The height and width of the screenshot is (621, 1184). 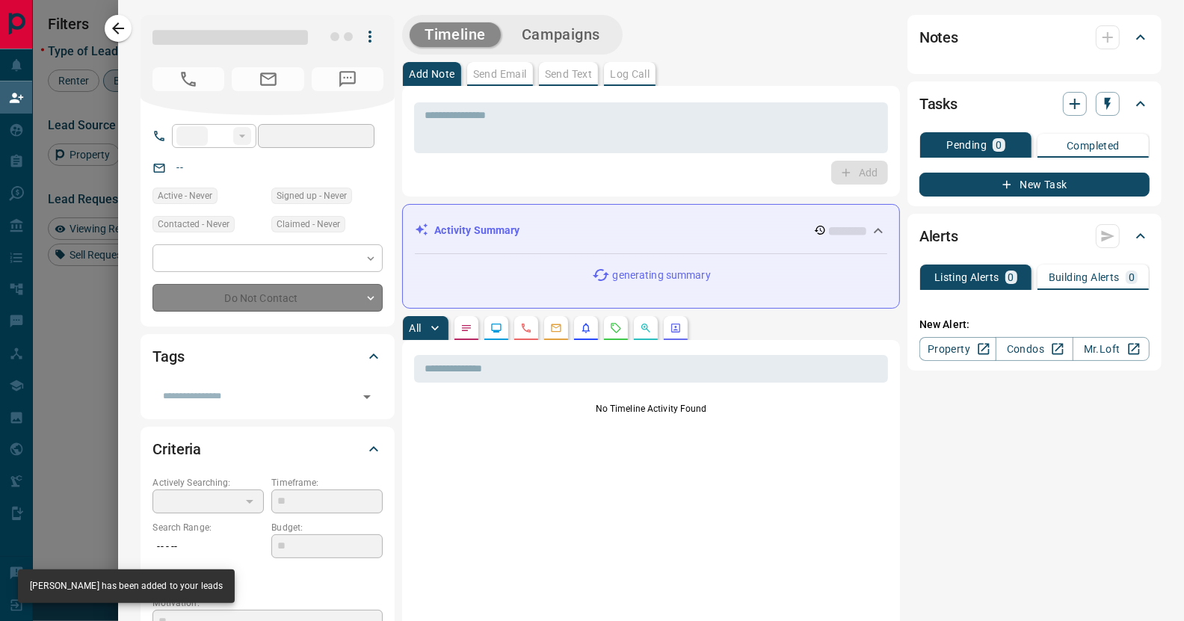 I want to click on h2: Notes, so click(x=939, y=37).